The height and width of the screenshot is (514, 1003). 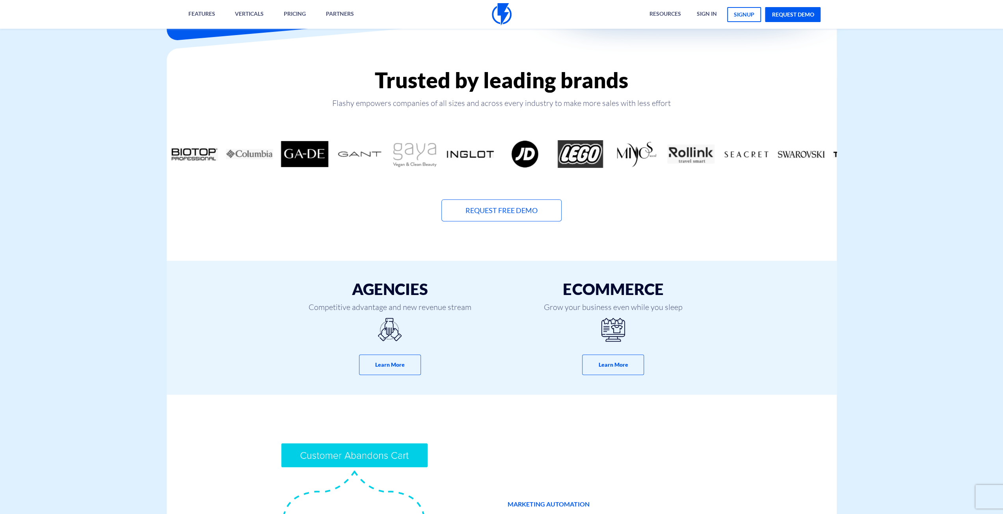 I want to click on div: 13 / 18, so click(x=801, y=154).